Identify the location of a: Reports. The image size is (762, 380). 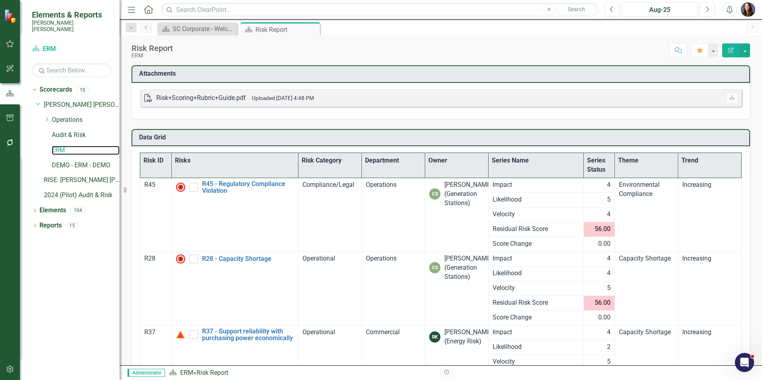
(51, 226).